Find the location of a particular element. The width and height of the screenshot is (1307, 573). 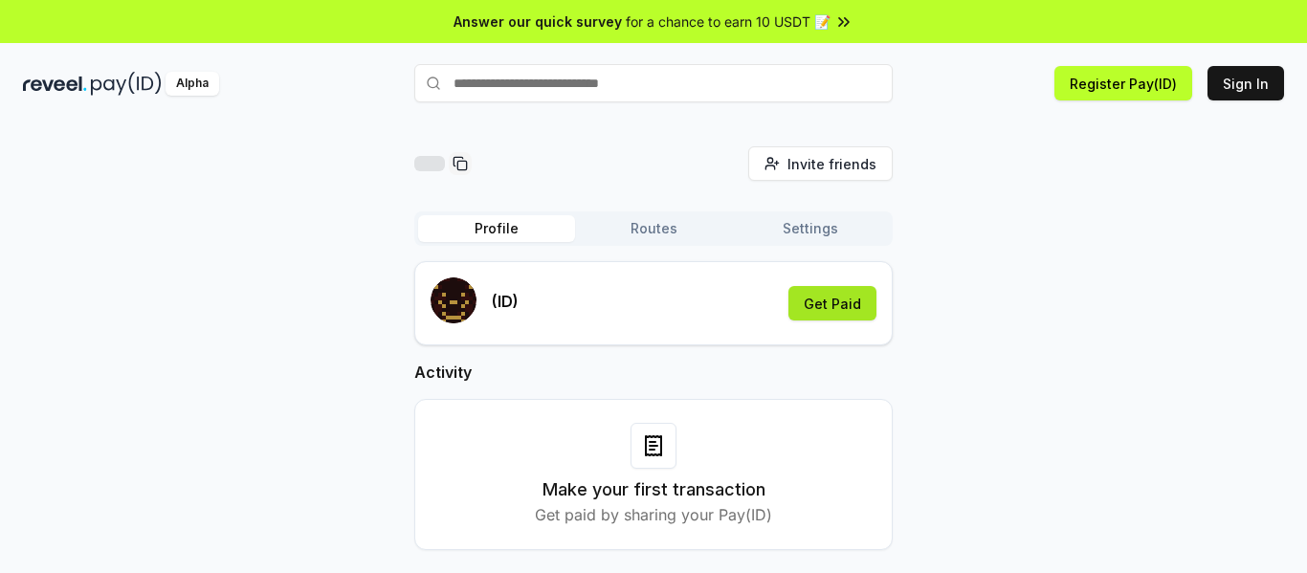

button: Register Pay(ID) is located at coordinates (1124, 83).